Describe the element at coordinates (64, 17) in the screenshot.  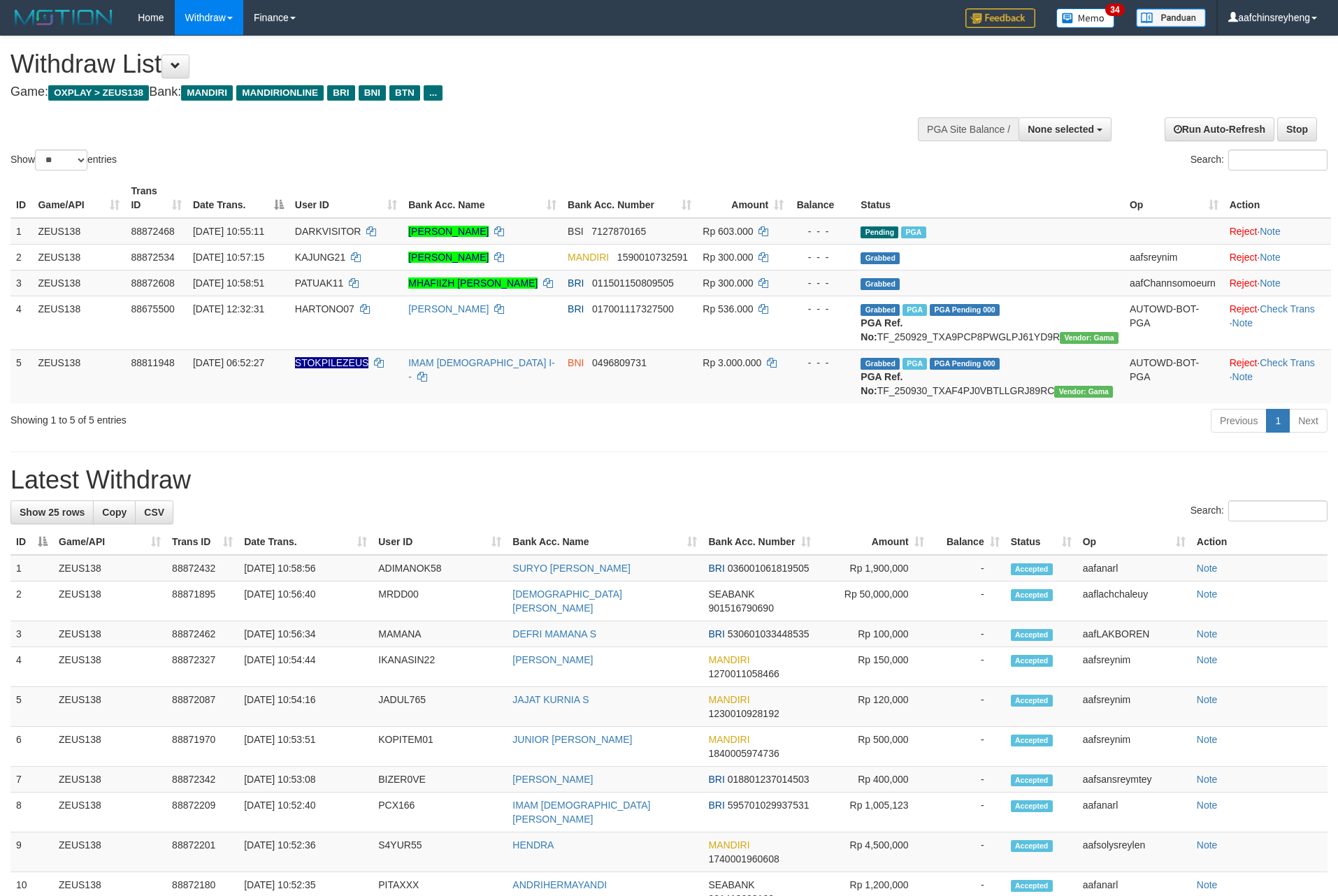
I see `img: MOTION_logo.png` at that location.